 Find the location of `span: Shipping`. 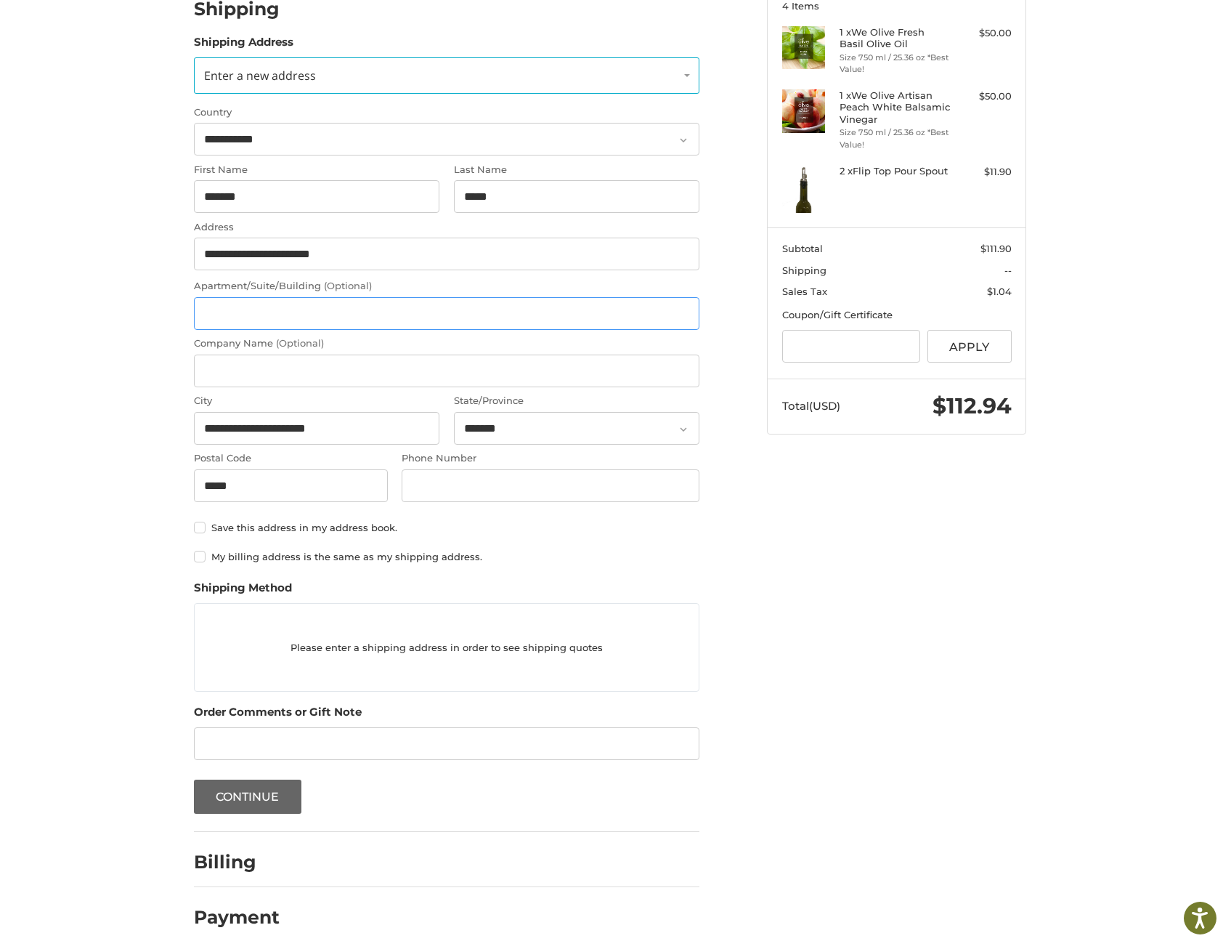

span: Shipping is located at coordinates (804, 270).